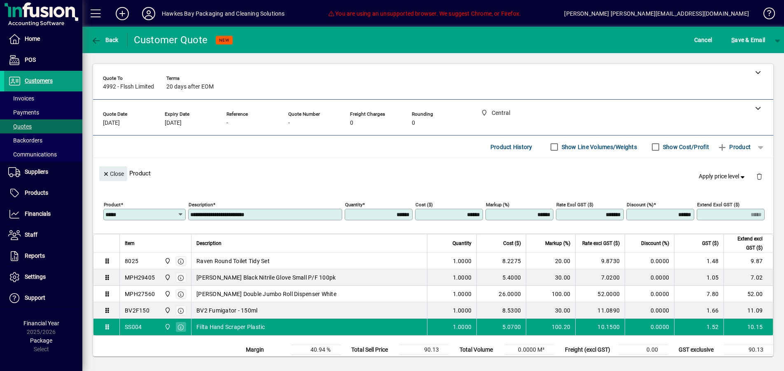 Image resolution: width=784 pixels, height=371 pixels. What do you see at coordinates (748, 311) in the screenshot?
I see `td: 11.09` at bounding box center [748, 311].